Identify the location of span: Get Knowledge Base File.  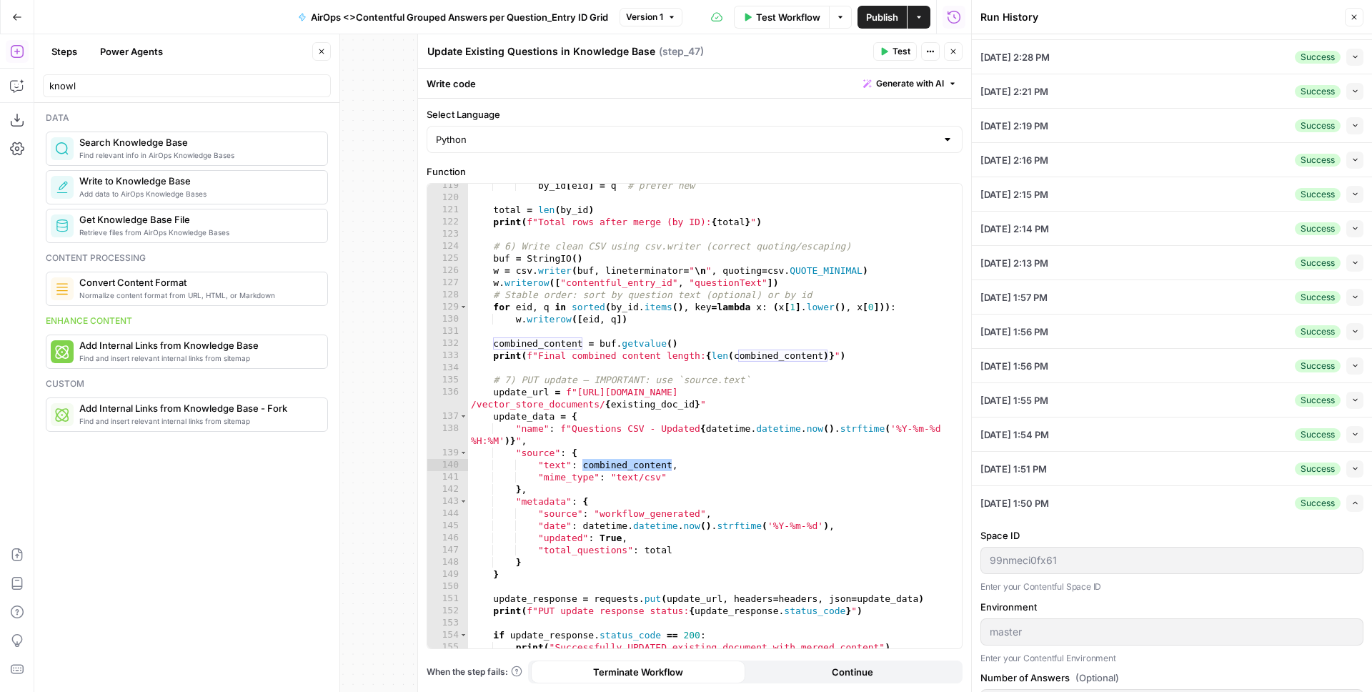
(197, 219).